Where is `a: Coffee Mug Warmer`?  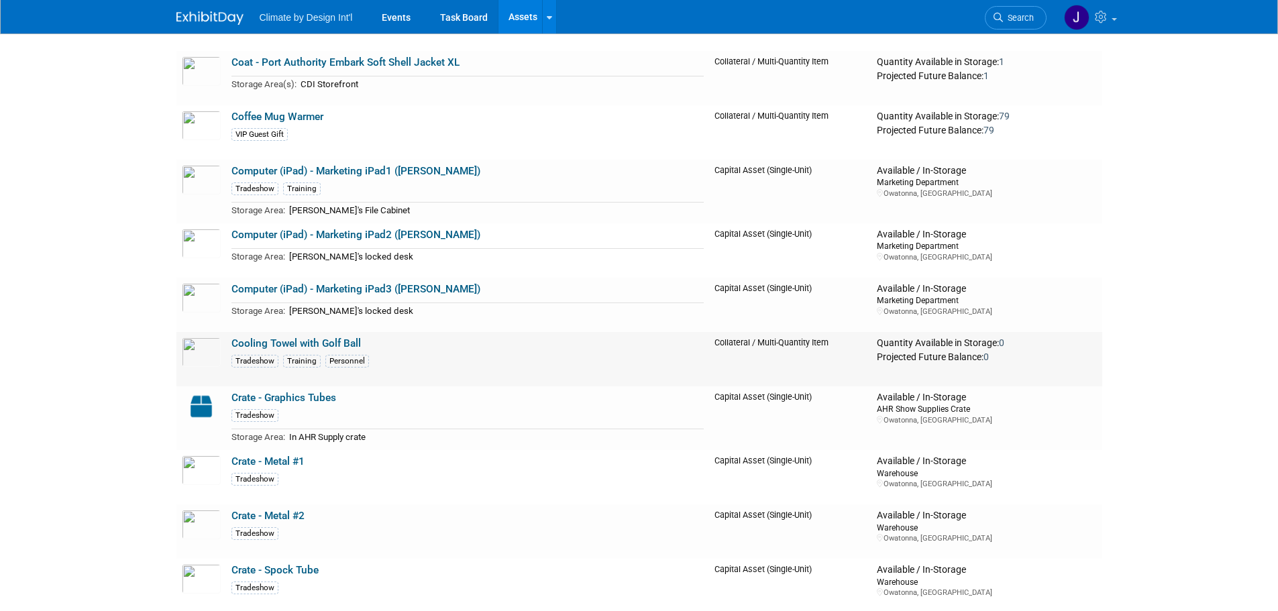 a: Coffee Mug Warmer is located at coordinates (277, 117).